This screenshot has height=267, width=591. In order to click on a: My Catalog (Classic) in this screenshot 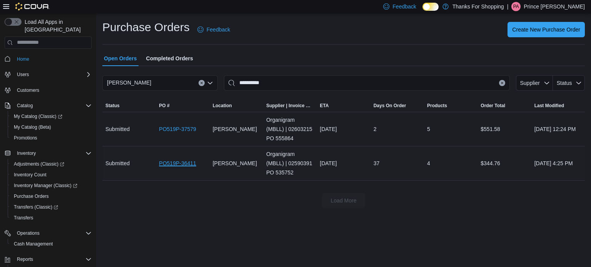, I will do `click(51, 117)`.